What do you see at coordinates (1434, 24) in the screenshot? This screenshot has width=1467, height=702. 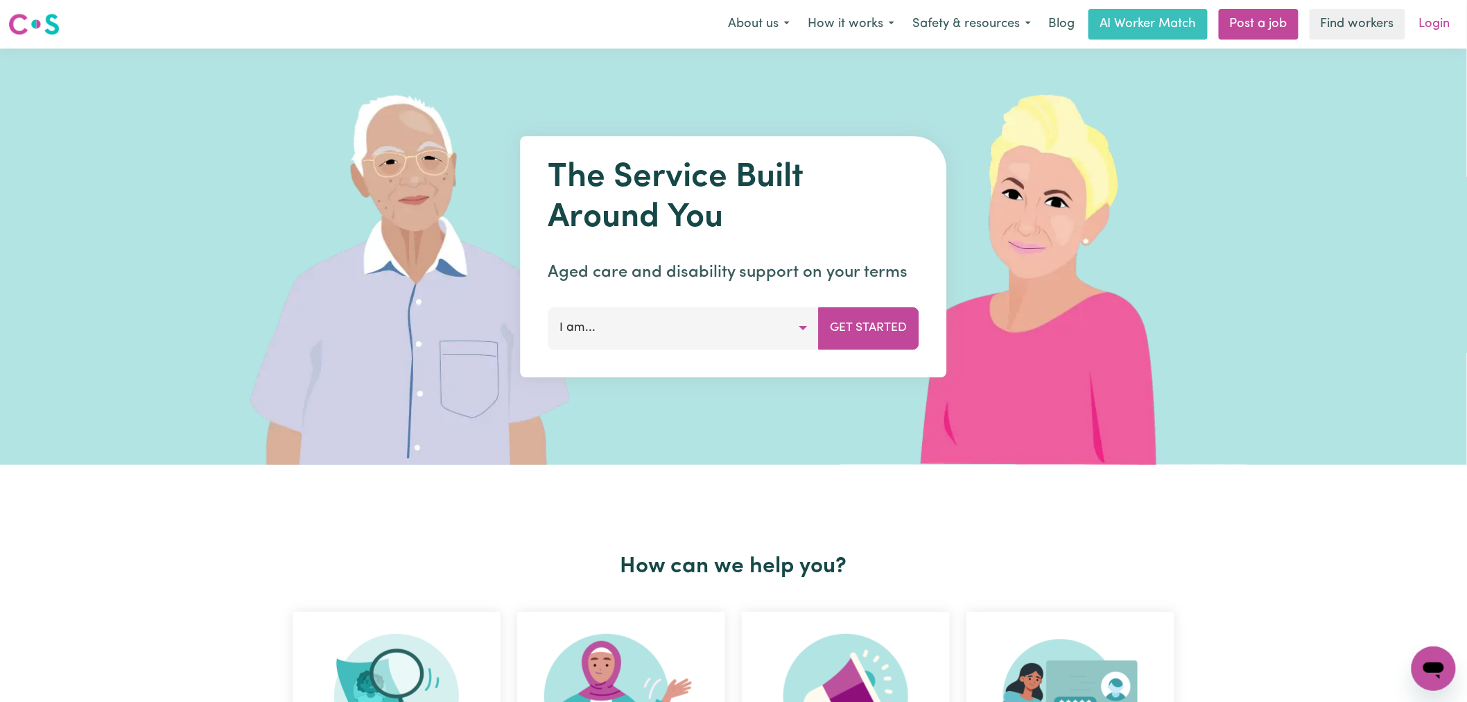 I see `a: Login` at bounding box center [1434, 24].